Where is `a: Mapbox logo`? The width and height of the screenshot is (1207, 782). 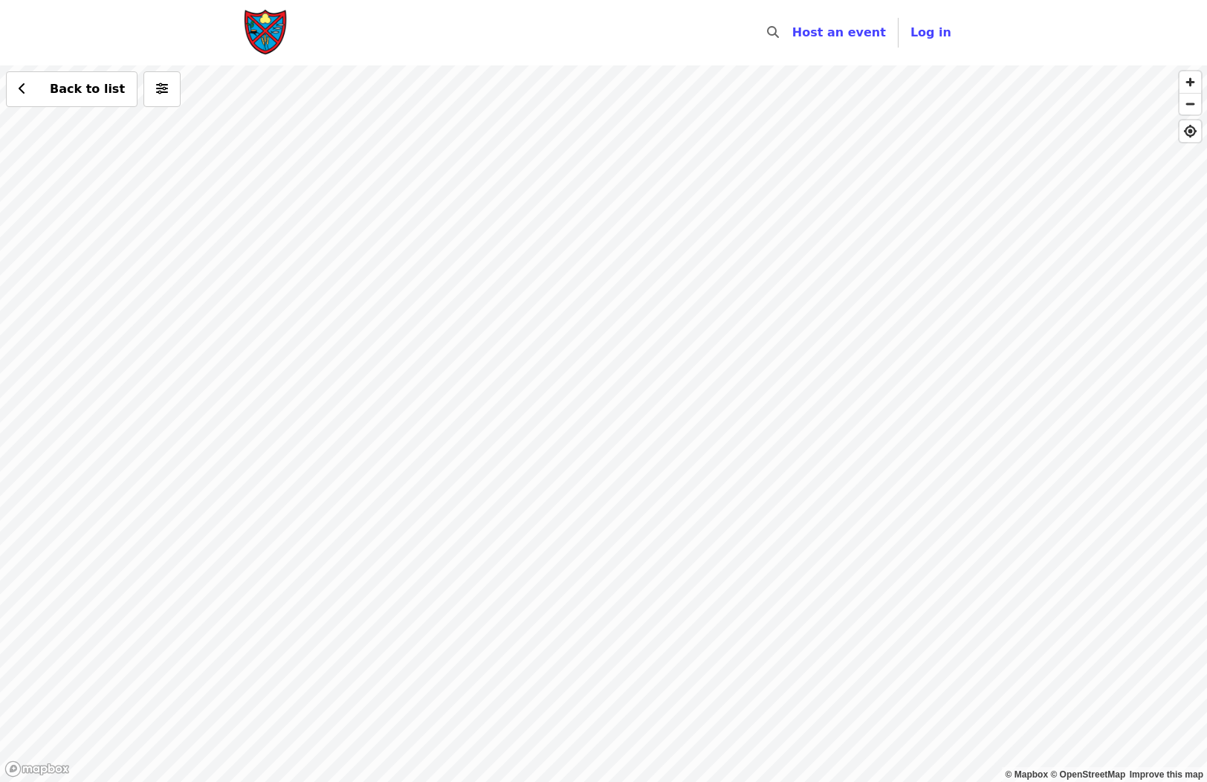
a: Mapbox logo is located at coordinates (37, 769).